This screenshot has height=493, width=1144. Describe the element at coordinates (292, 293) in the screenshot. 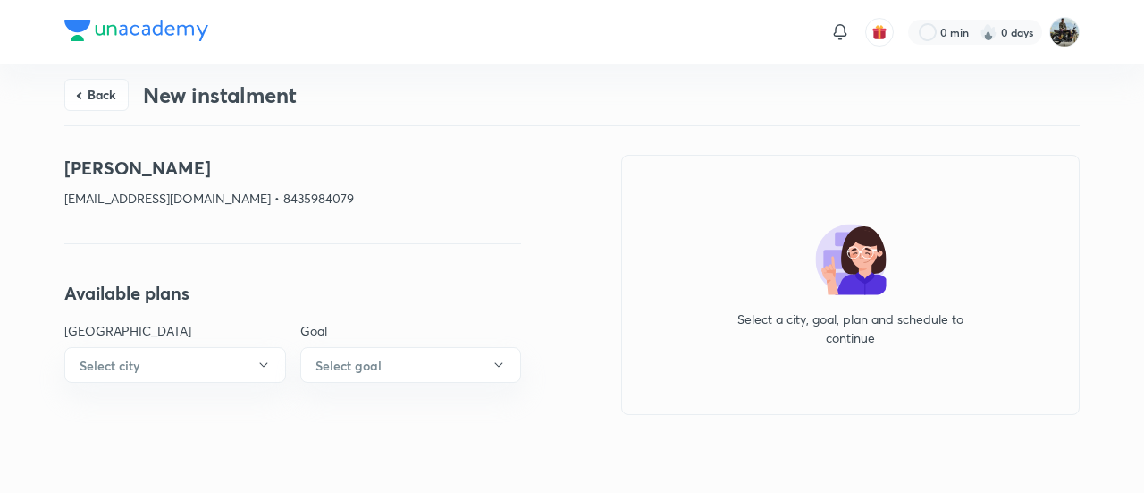

I see `h4: Available plans` at that location.